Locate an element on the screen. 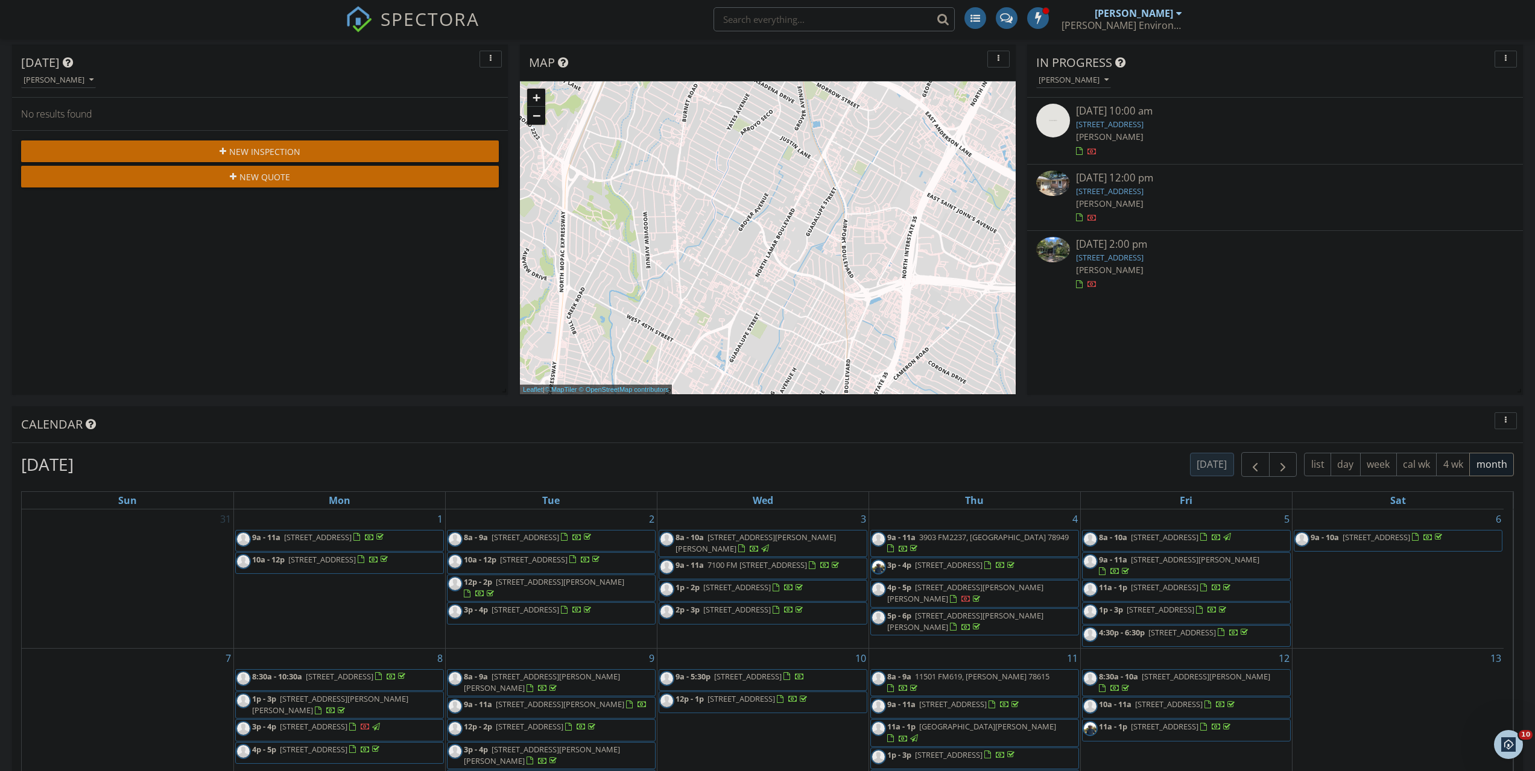  span: 4:30p - 6:30p is located at coordinates (1122, 633).